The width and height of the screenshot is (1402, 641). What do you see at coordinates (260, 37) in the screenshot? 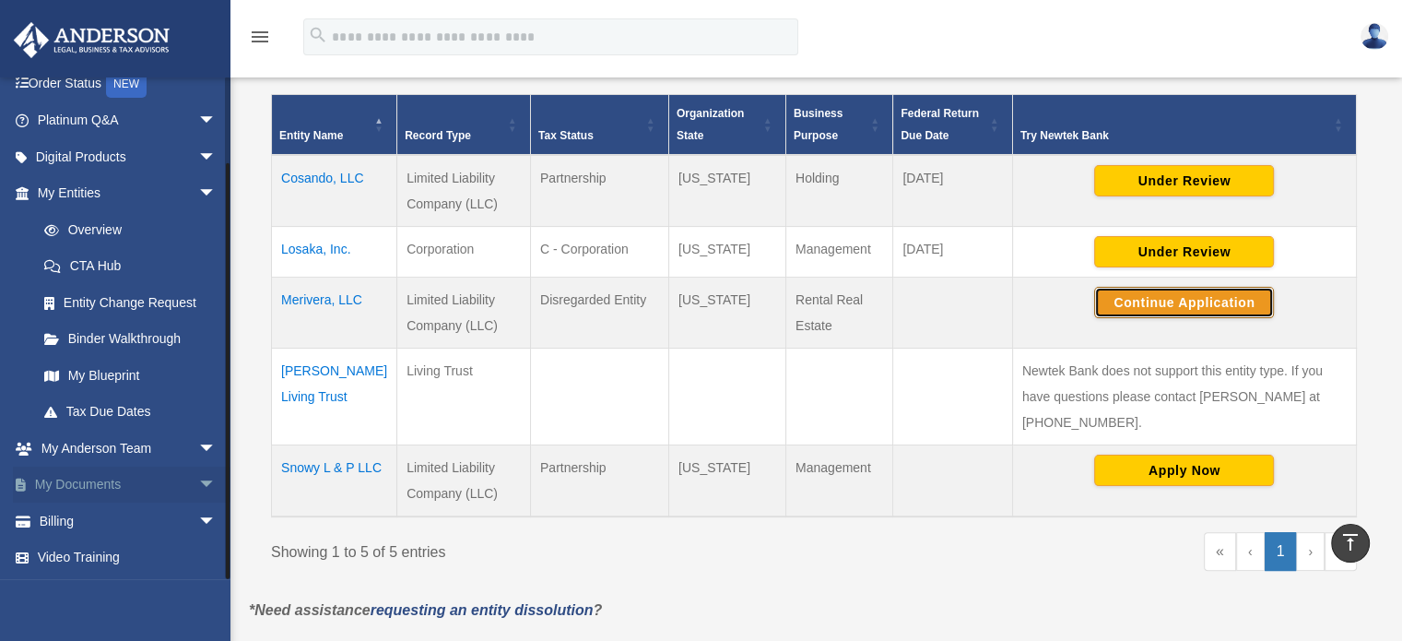
I see `i: menu` at bounding box center [260, 37].